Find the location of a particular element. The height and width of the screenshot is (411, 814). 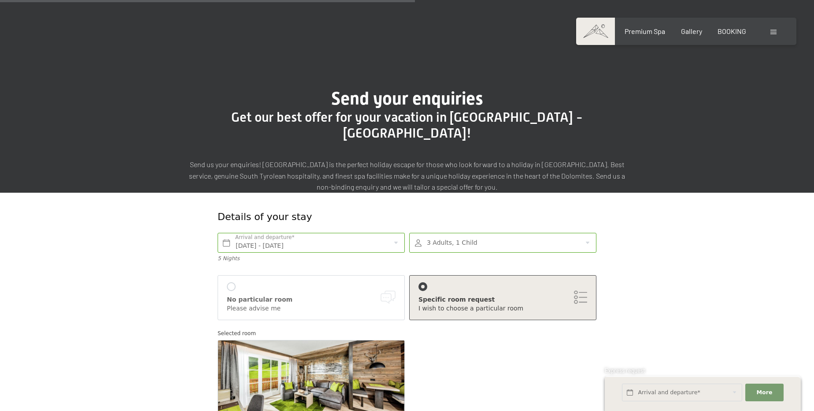

a: BOOKING is located at coordinates (732, 31).